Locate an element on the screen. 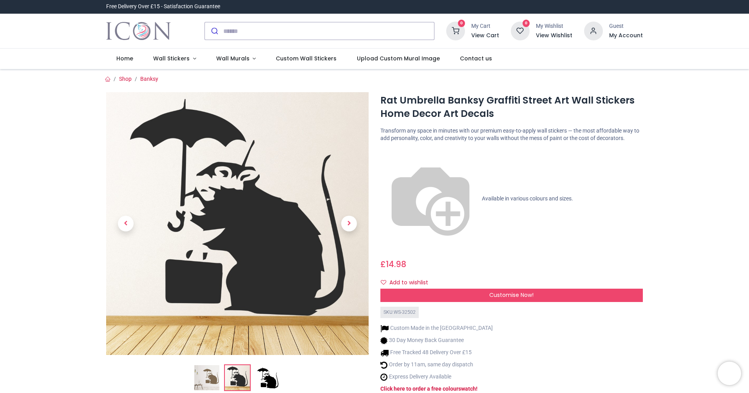 The height and width of the screenshot is (393, 749). li: Express Delivery Available is located at coordinates (436, 376).